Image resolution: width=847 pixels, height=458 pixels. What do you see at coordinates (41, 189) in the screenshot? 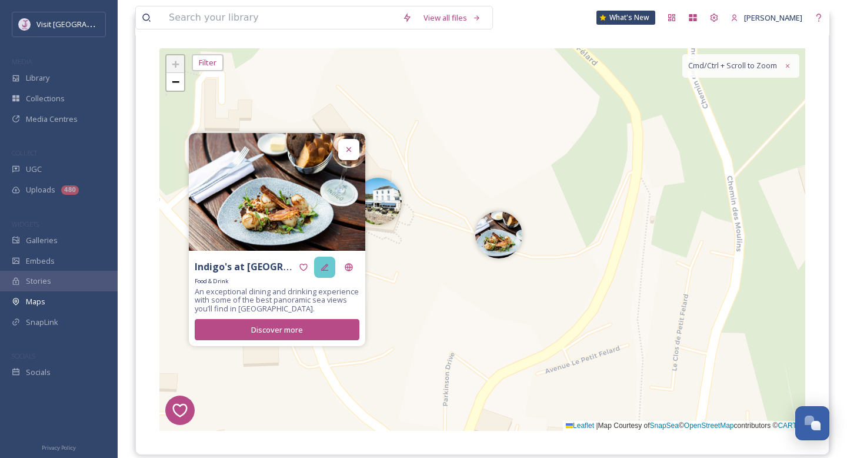
I see `span: Uploads` at bounding box center [41, 189].